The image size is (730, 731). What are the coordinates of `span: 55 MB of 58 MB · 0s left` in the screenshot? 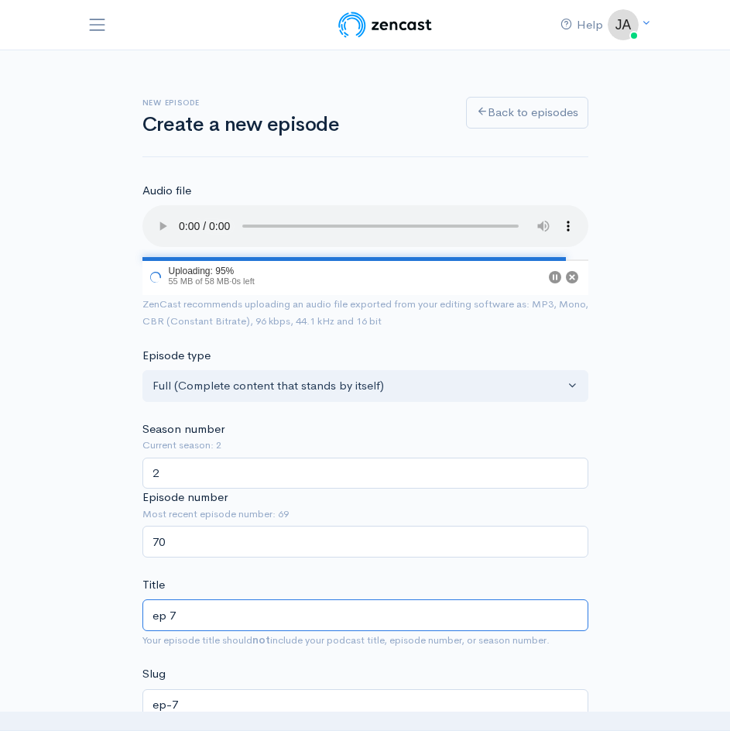 It's located at (211, 281).